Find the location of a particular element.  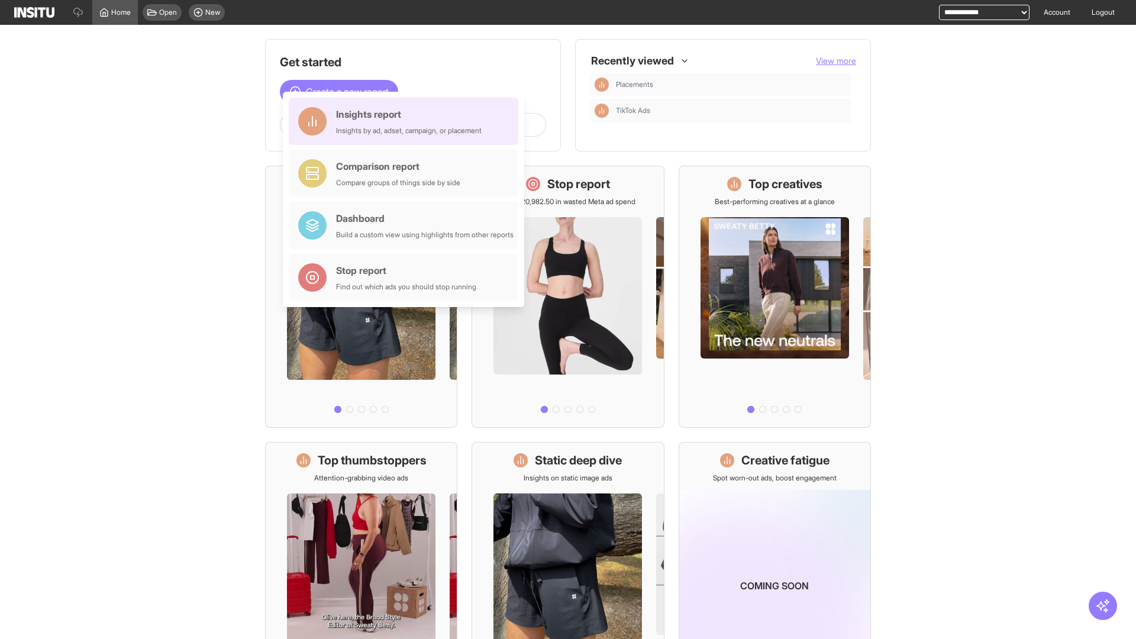

div: Find out which ads you should stop running is located at coordinates (406, 287).